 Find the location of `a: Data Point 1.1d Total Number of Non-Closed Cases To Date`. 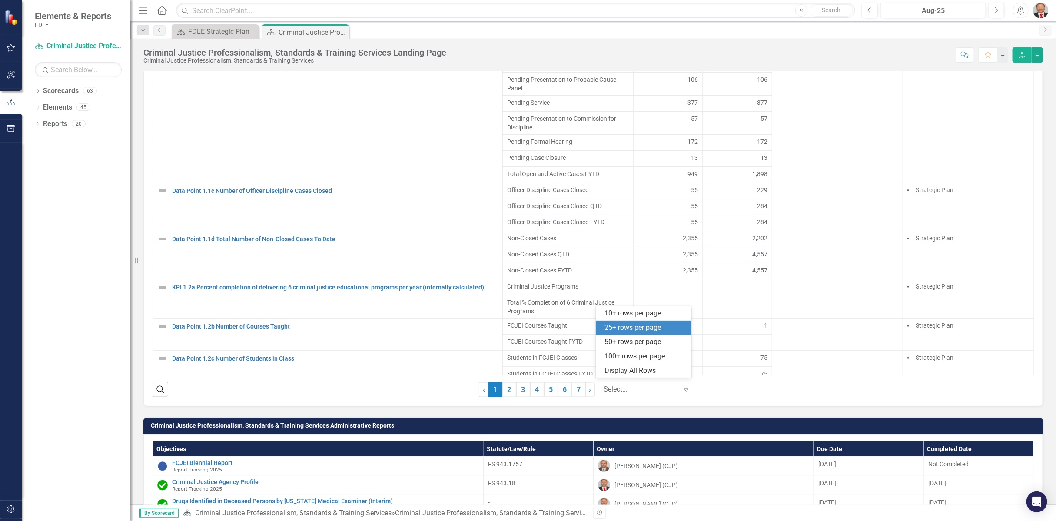

a: Data Point 1.1d Total Number of Non-Closed Cases To Date is located at coordinates (335, 239).